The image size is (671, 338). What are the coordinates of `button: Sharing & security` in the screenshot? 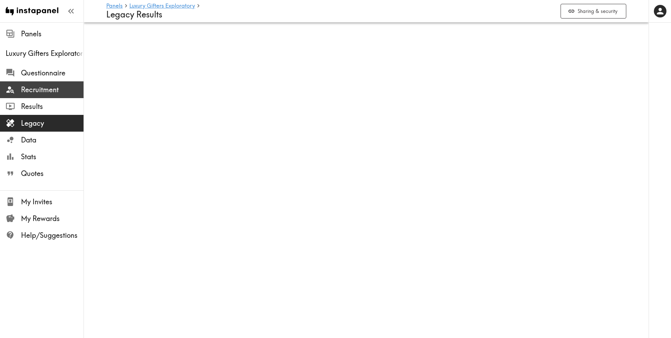 It's located at (594, 11).